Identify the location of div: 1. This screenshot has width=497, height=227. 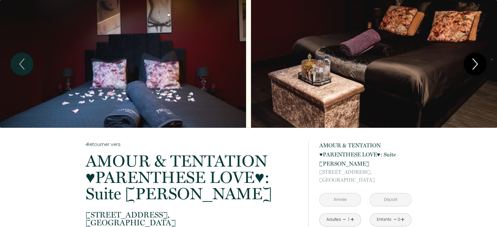
(349, 220).